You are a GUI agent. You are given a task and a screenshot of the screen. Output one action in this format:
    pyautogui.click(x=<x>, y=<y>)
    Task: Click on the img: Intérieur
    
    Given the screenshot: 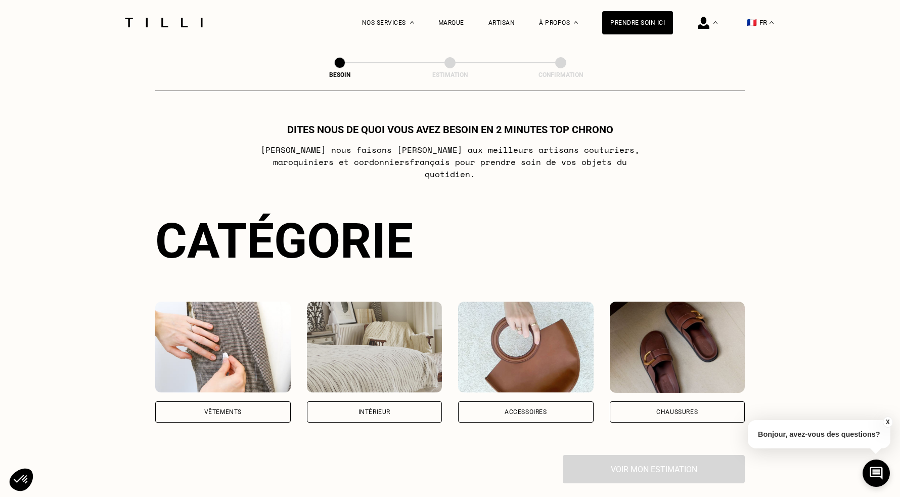 What is the action you would take?
    pyautogui.click(x=375, y=347)
    